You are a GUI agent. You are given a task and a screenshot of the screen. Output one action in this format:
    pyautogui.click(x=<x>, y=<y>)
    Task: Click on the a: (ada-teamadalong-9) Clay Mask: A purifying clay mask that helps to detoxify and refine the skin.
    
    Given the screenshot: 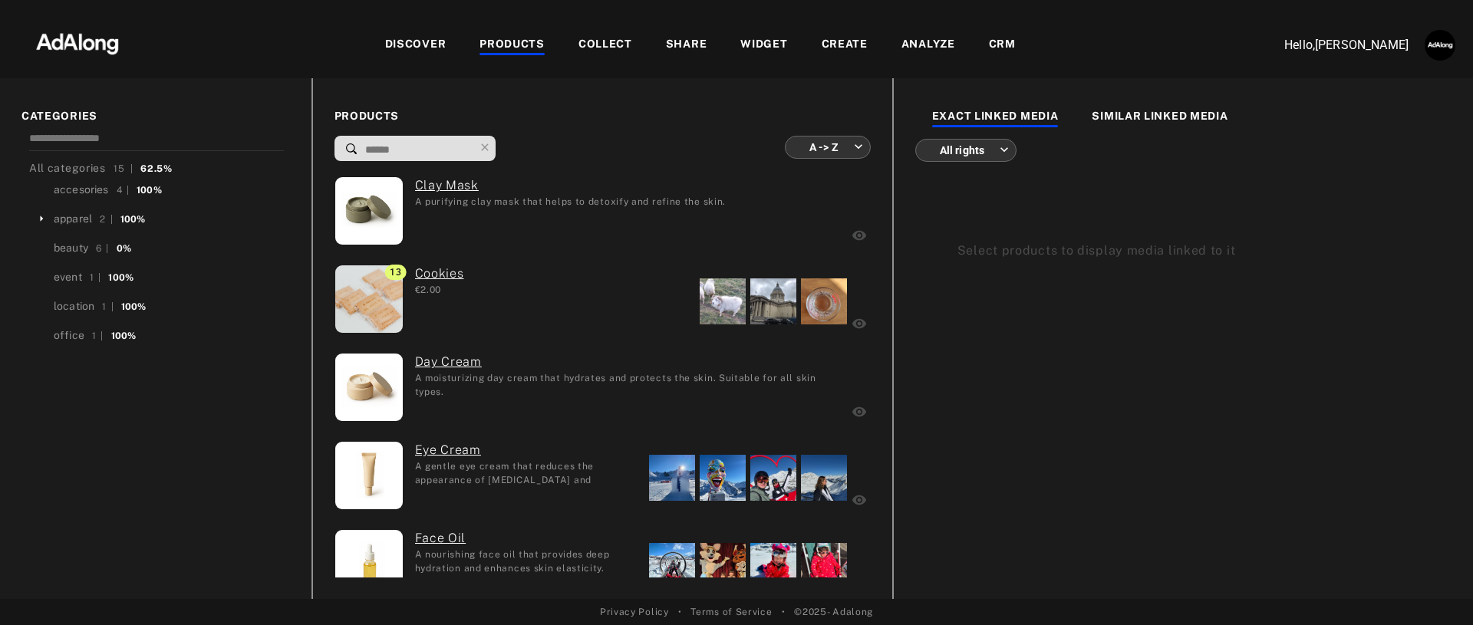 What is the action you would take?
    pyautogui.click(x=571, y=186)
    